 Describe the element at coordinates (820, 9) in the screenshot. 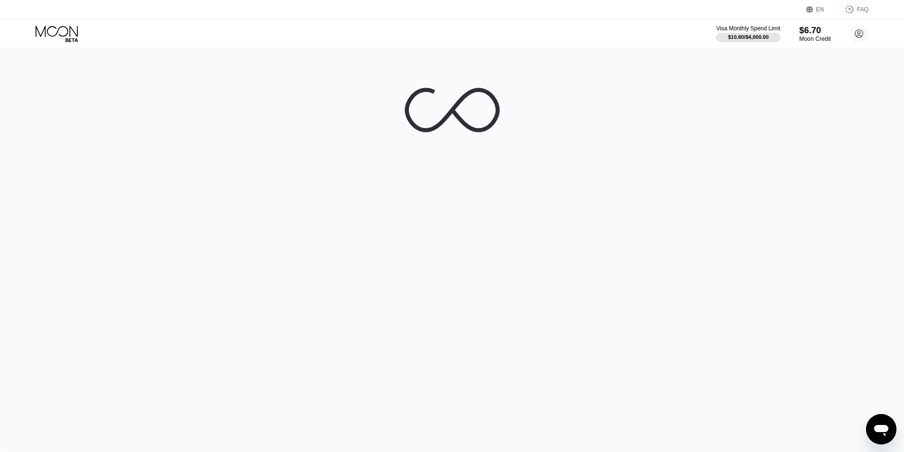

I see `div: EN` at that location.